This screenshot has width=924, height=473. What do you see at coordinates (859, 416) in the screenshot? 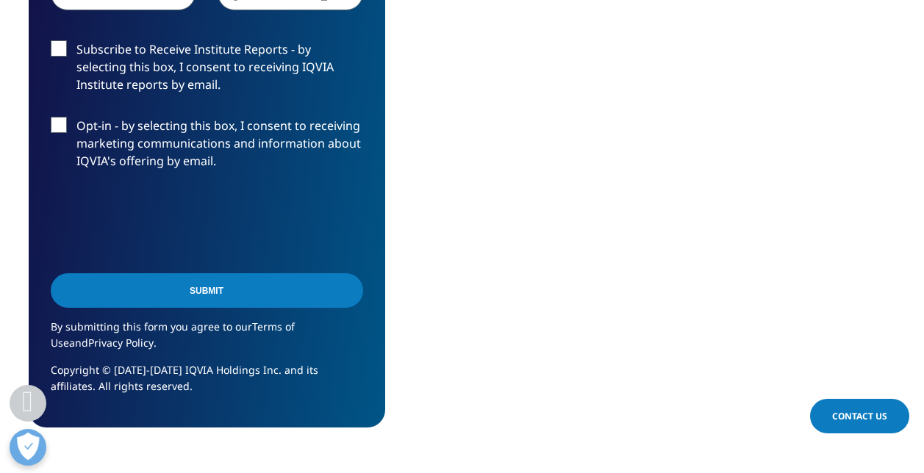
I see `a: Contact Us` at bounding box center [859, 416].